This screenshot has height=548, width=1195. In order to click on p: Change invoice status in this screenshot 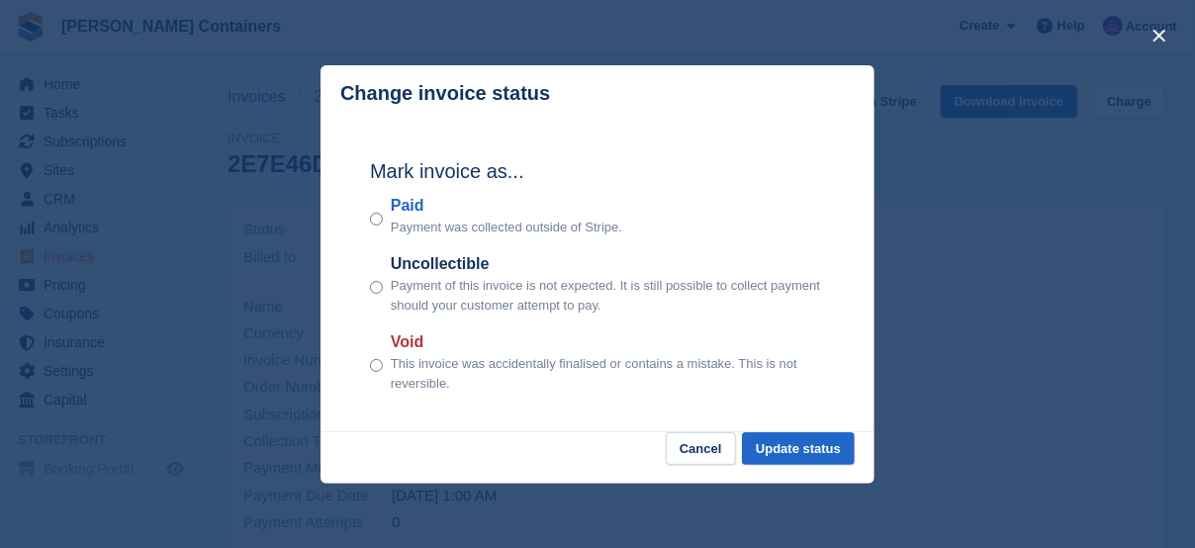, I will do `click(445, 93)`.